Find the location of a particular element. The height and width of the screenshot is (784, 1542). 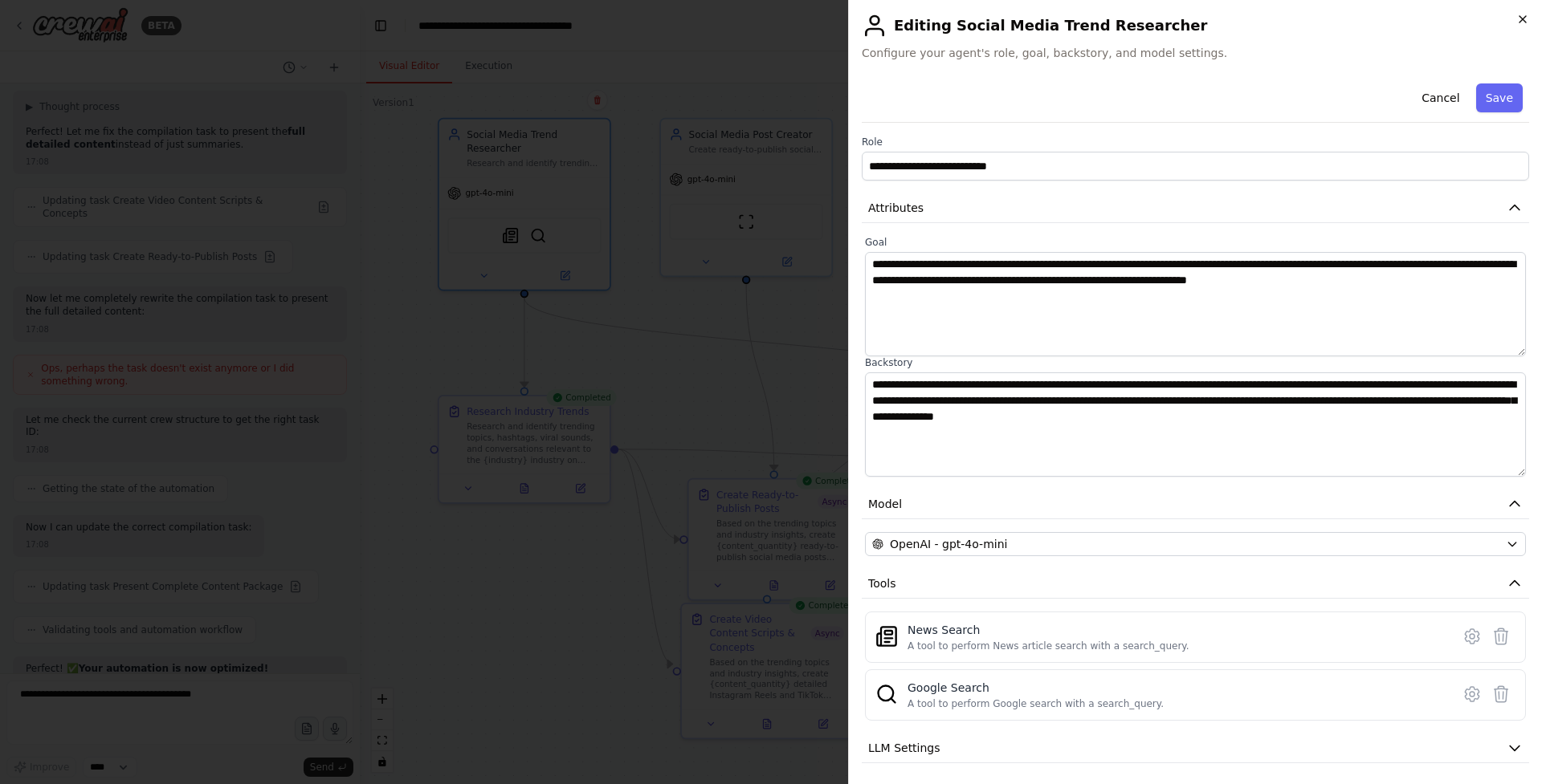

label: Backstory is located at coordinates (1195, 363).